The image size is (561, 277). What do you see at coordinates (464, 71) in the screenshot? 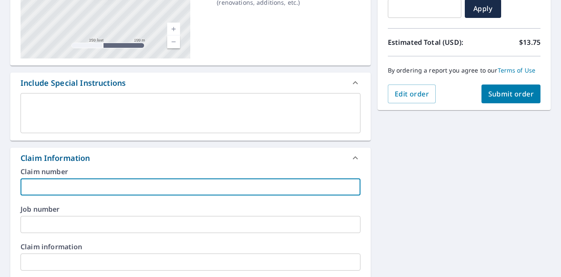
I see `p: By ordering a report you agree to our` at bounding box center [464, 71].